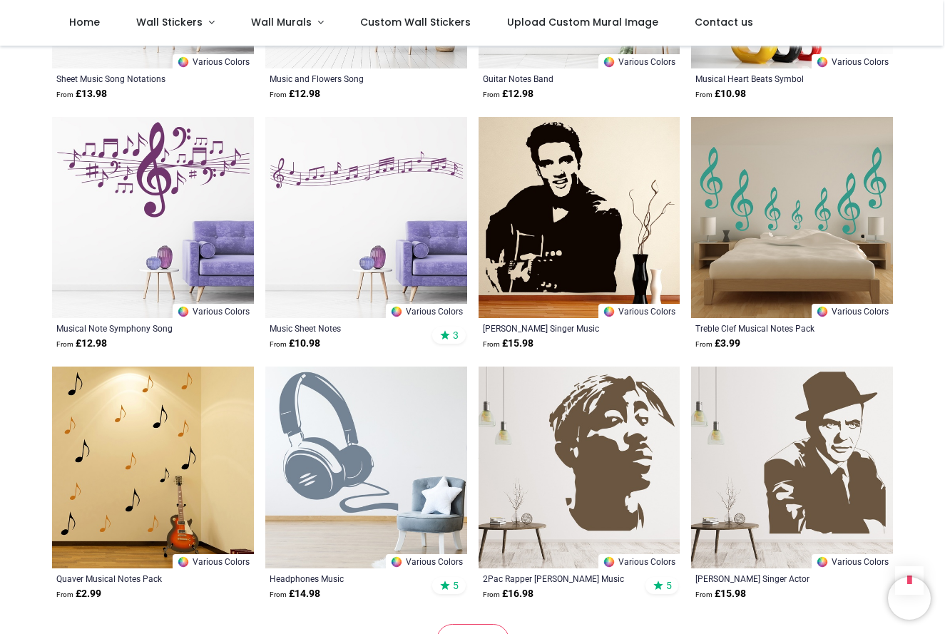  What do you see at coordinates (456, 335) in the screenshot?
I see `span: 3` at bounding box center [456, 335].